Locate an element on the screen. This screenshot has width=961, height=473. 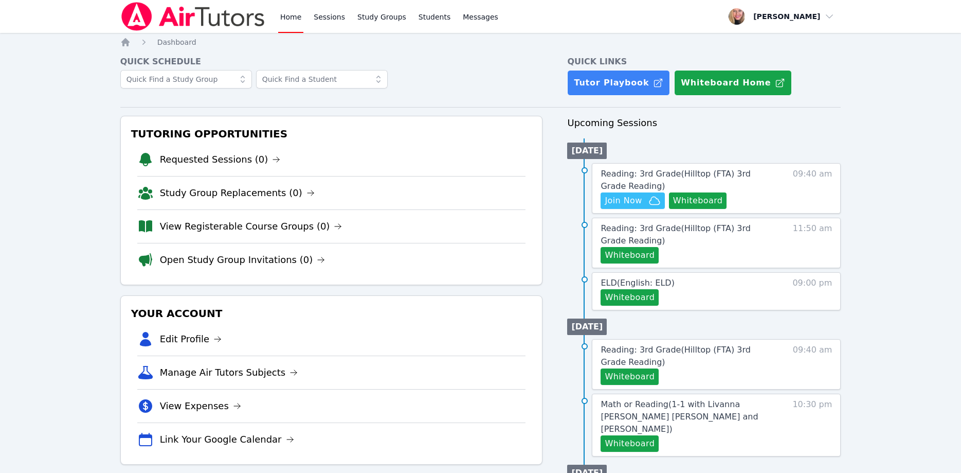
a: ELD(English: ELD) is located at coordinates (637, 283).